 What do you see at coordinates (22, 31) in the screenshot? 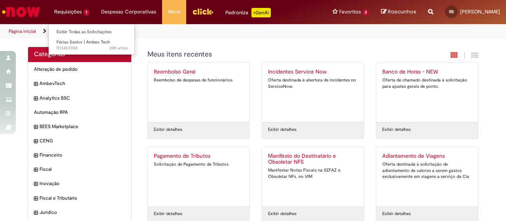
I see `a: Página inicial` at bounding box center [22, 31].